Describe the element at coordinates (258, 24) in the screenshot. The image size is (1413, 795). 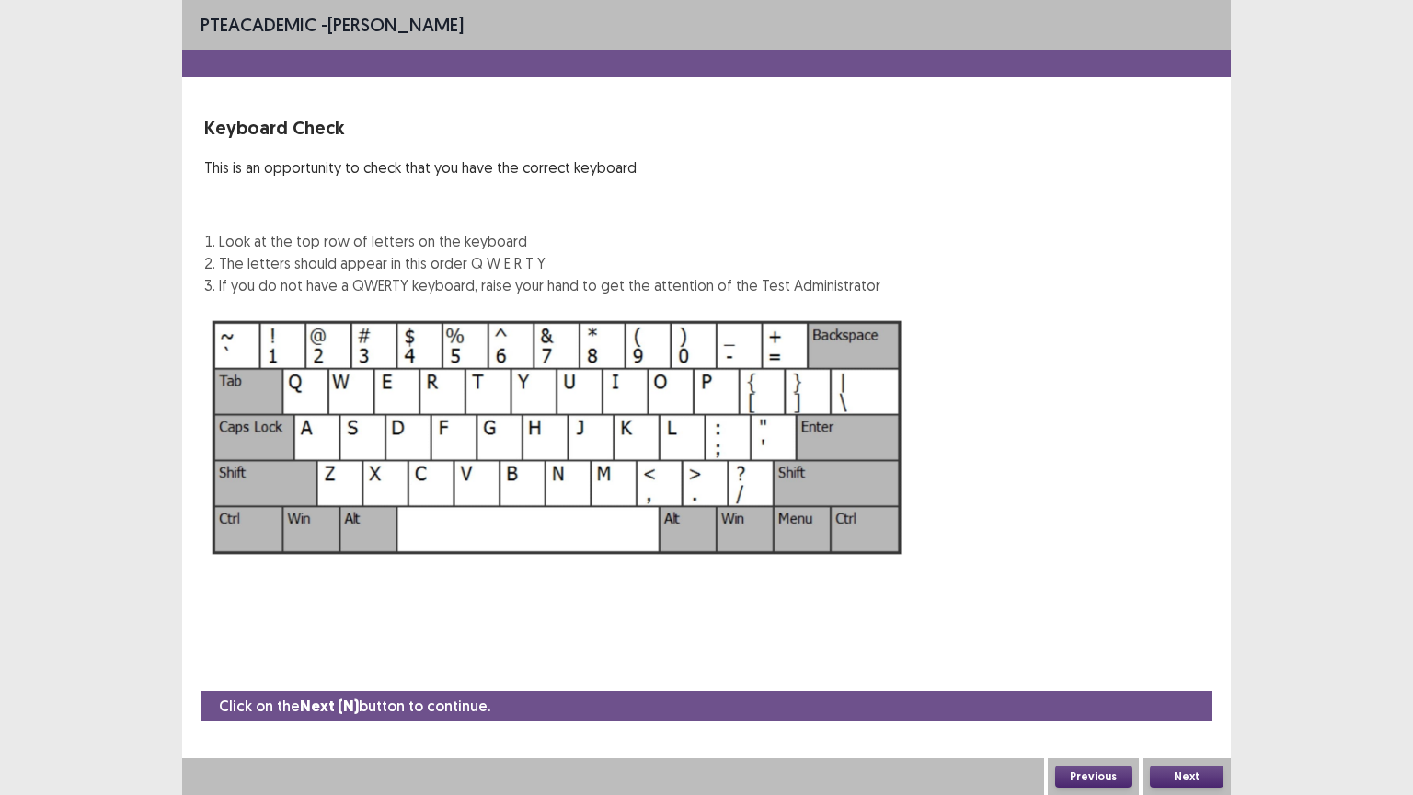
I see `span: PTE academic` at that location.